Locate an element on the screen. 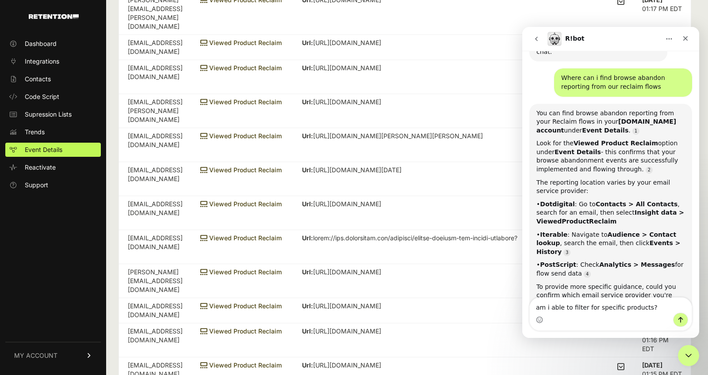 This screenshot has width=708, height=375. span: Integrations is located at coordinates (42, 61).